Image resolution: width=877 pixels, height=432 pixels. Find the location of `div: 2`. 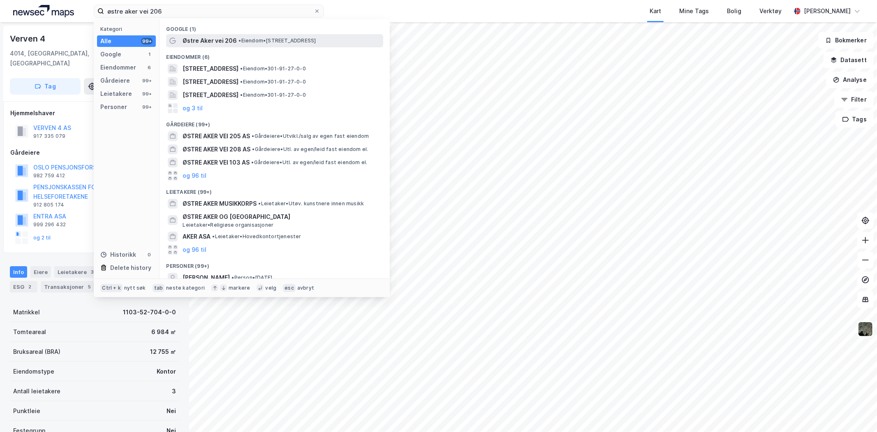

div: 2 is located at coordinates (30, 286).